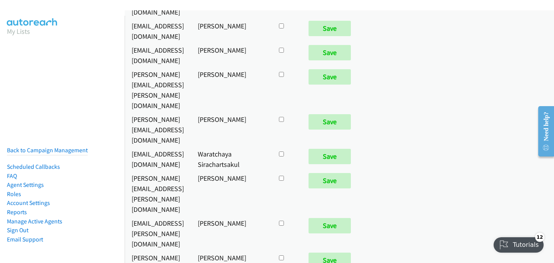 This screenshot has height=263, width=554. Describe the element at coordinates (18, 230) in the screenshot. I see `a: Sign Out` at that location.